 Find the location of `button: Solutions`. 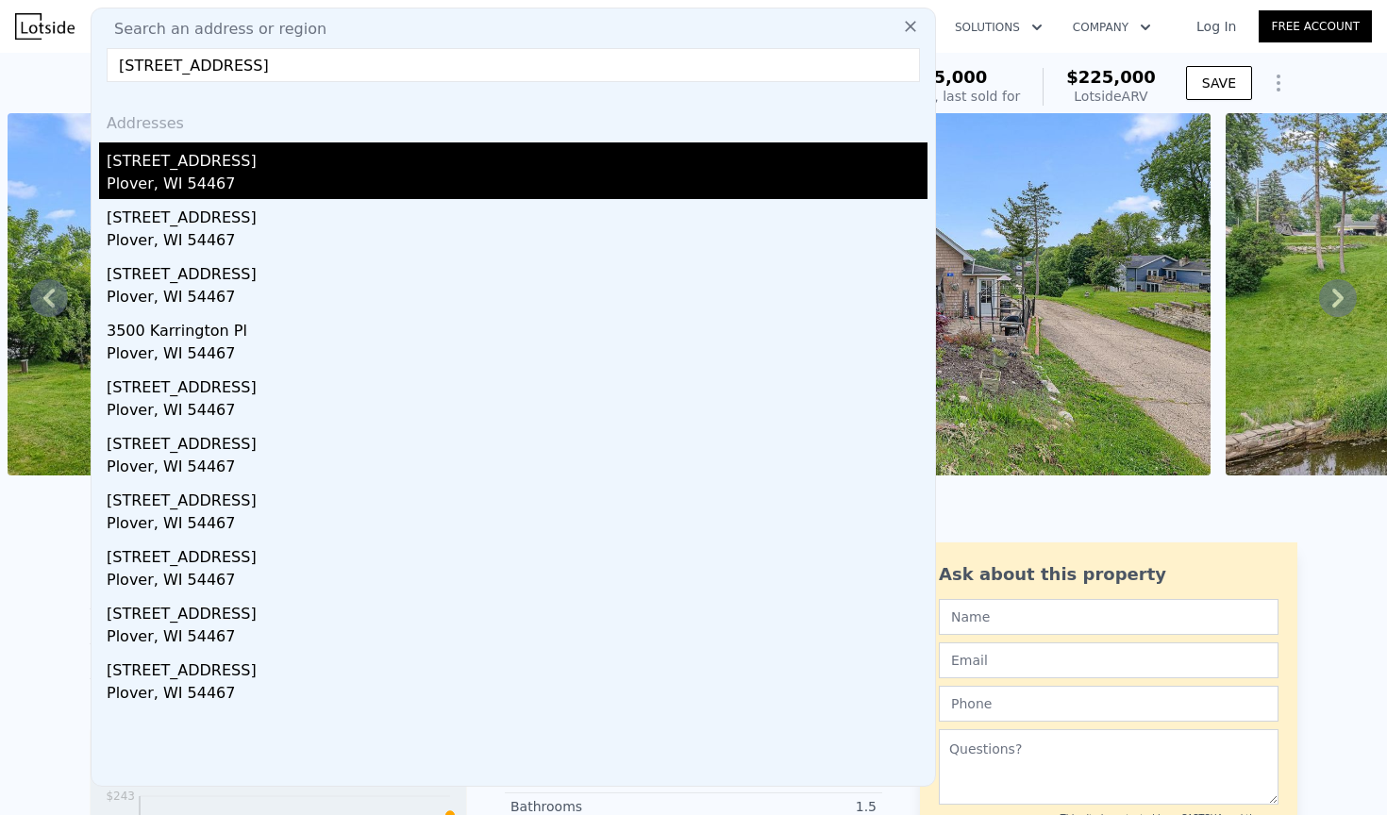

button: Solutions is located at coordinates (998, 27).